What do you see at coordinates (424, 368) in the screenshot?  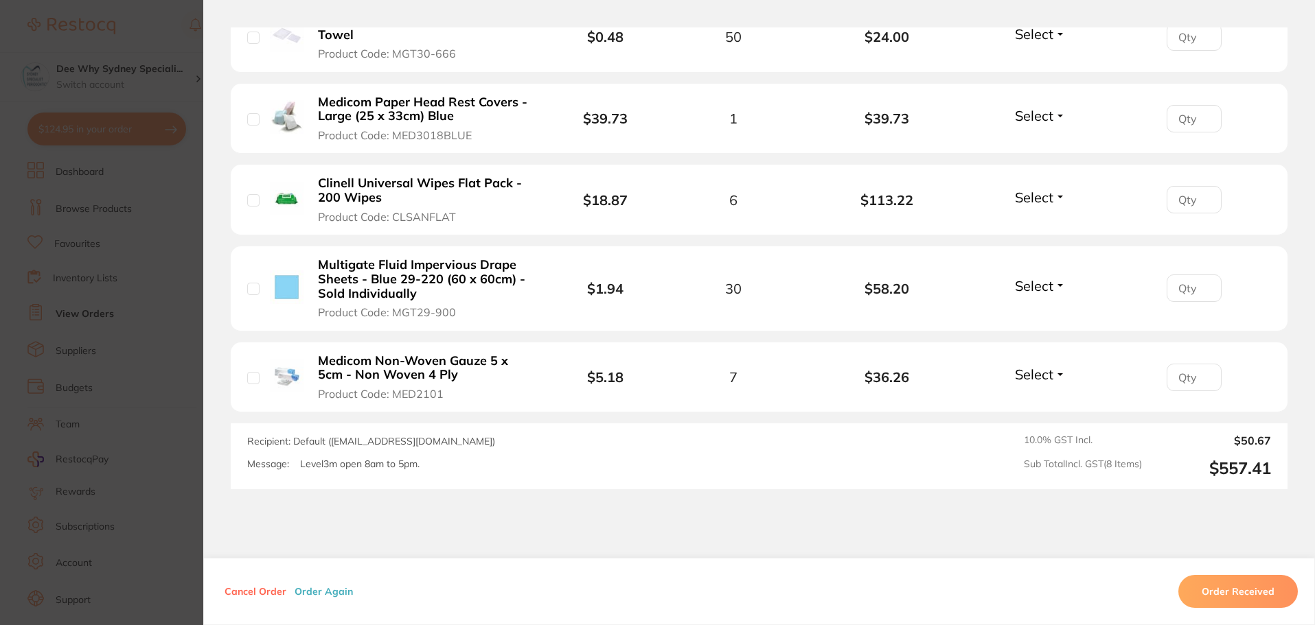 I see `b: Medicom Non-Woven Gauze 5 x 5cm - Non Woven 4 Ply` at bounding box center [424, 368].